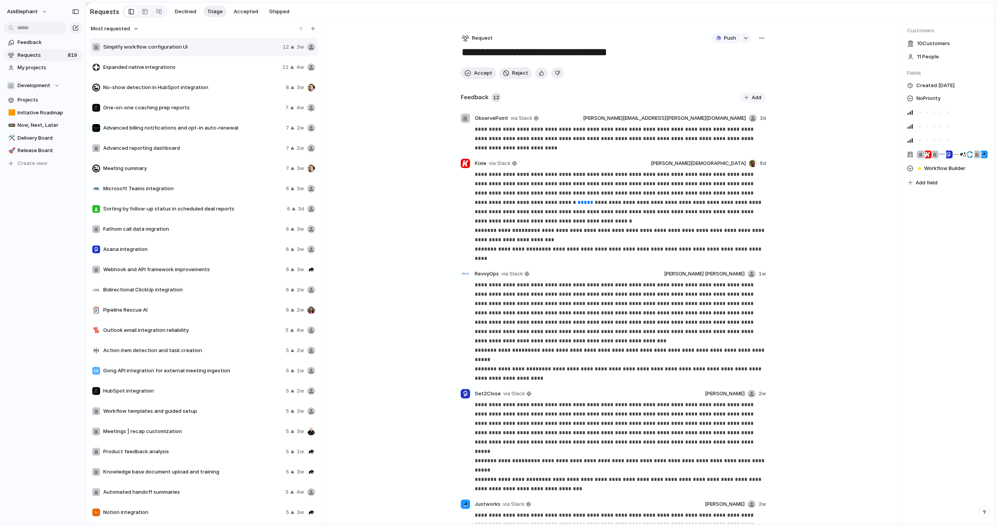 The height and width of the screenshot is (526, 997). Describe the element at coordinates (193, 513) in the screenshot. I see `span: Notion integration` at that location.